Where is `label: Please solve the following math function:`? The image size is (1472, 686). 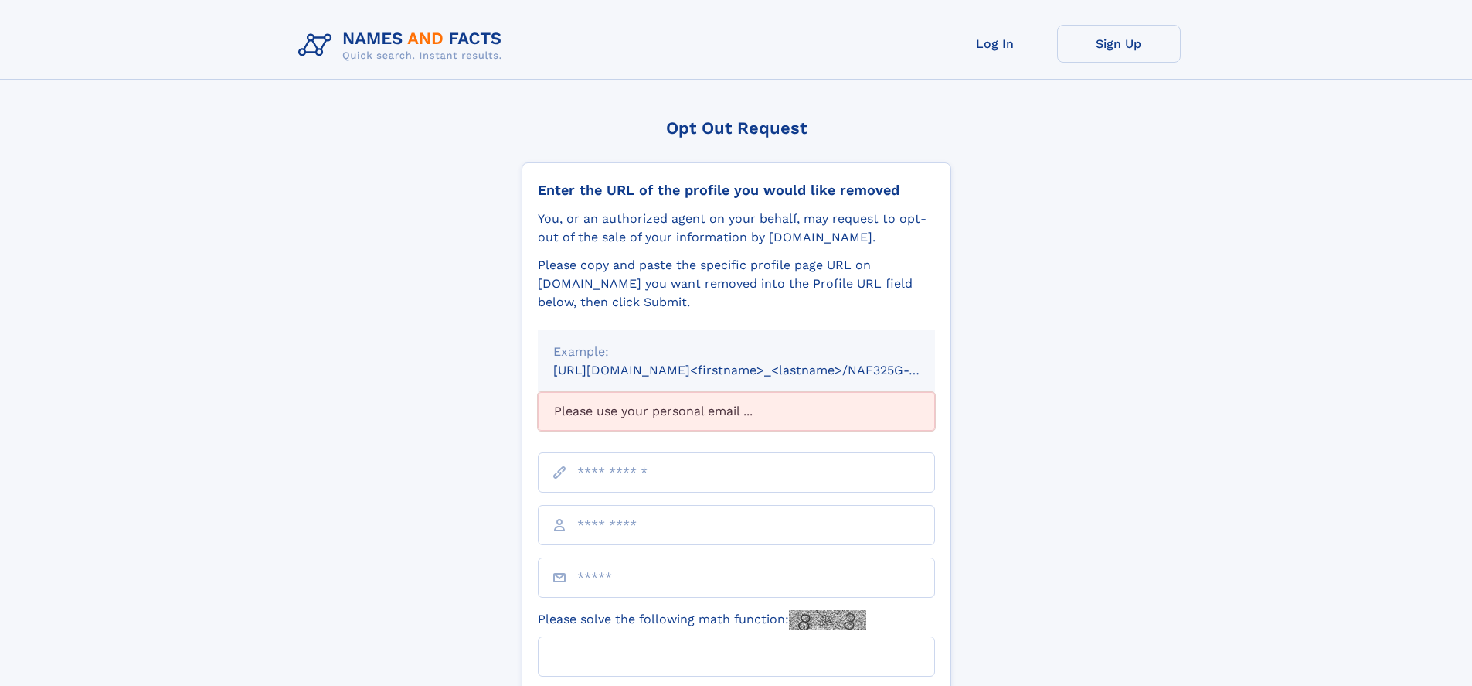
label: Please solve the following math function: is located at coordinates (702, 620).